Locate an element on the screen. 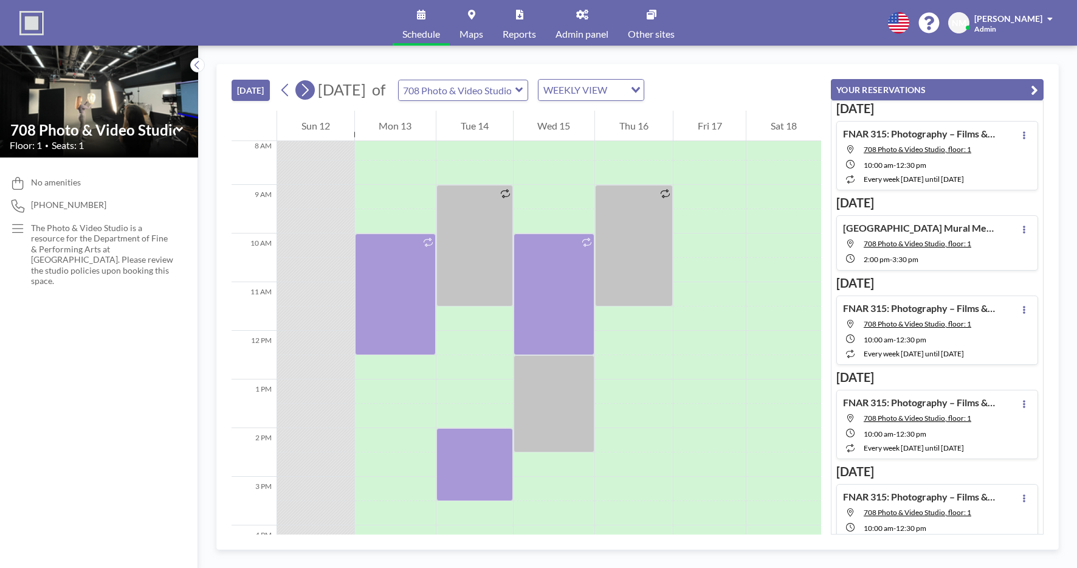 The image size is (1077, 568). div: Fri 17 is located at coordinates (710, 126).